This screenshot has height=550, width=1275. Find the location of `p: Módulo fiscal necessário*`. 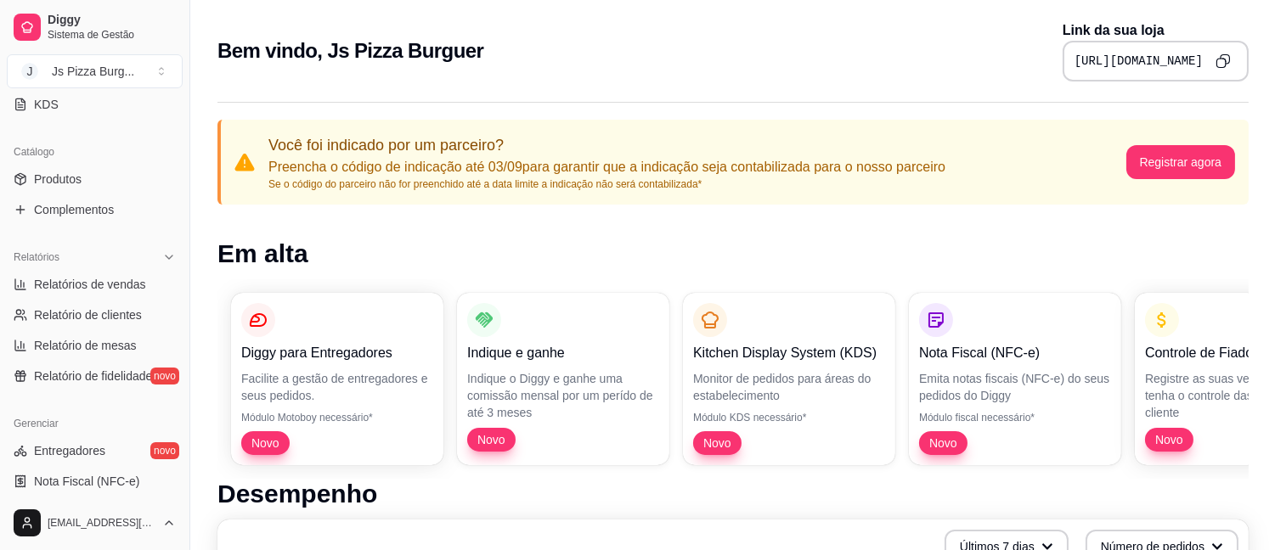

p: Módulo fiscal necessário* is located at coordinates (1015, 418).